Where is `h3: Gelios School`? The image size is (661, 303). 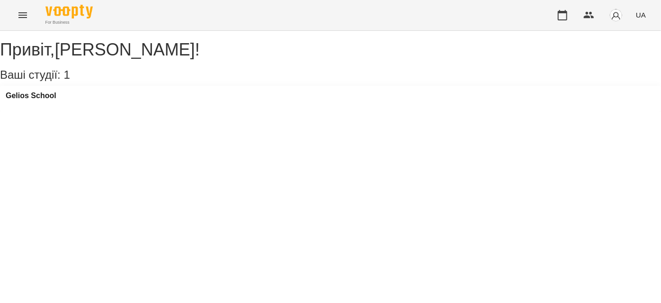 h3: Gelios School is located at coordinates (31, 96).